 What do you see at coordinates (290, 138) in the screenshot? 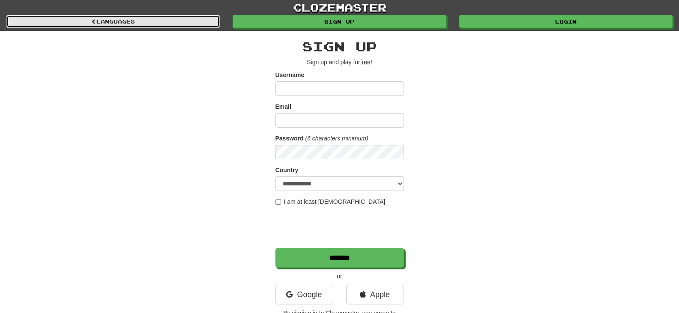
I see `label: Password` at bounding box center [290, 138].